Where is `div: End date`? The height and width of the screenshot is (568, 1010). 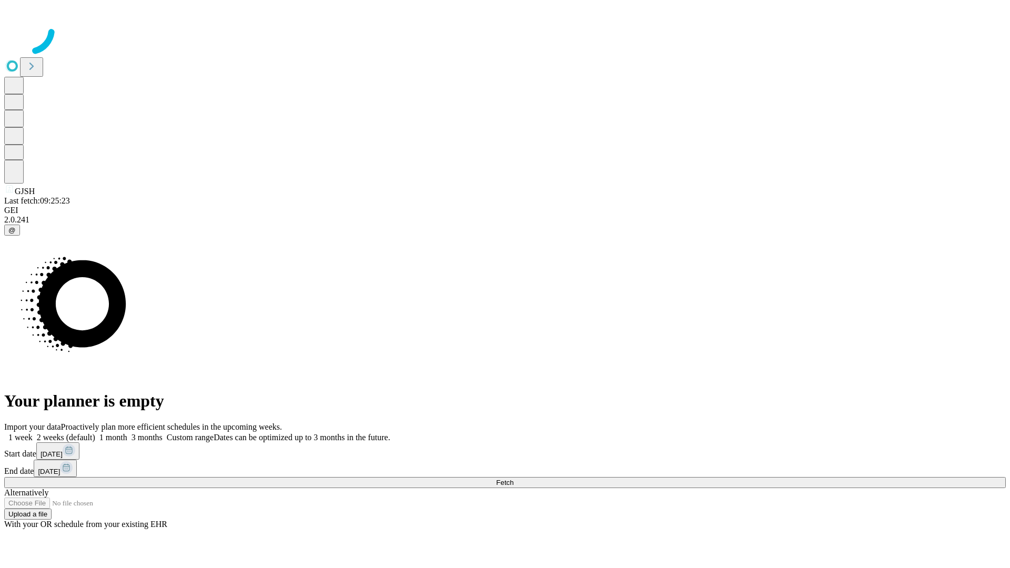 div: End date is located at coordinates (505, 468).